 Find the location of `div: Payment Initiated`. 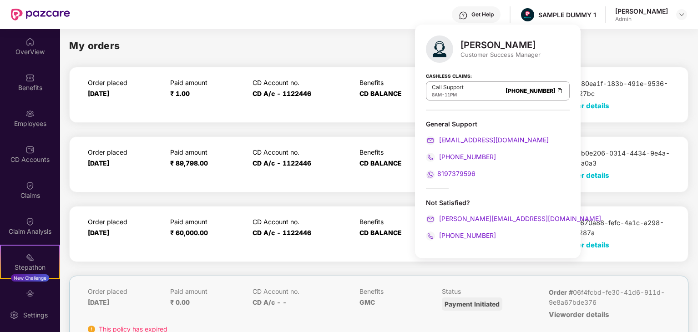

div: Payment Initiated is located at coordinates (472, 304).